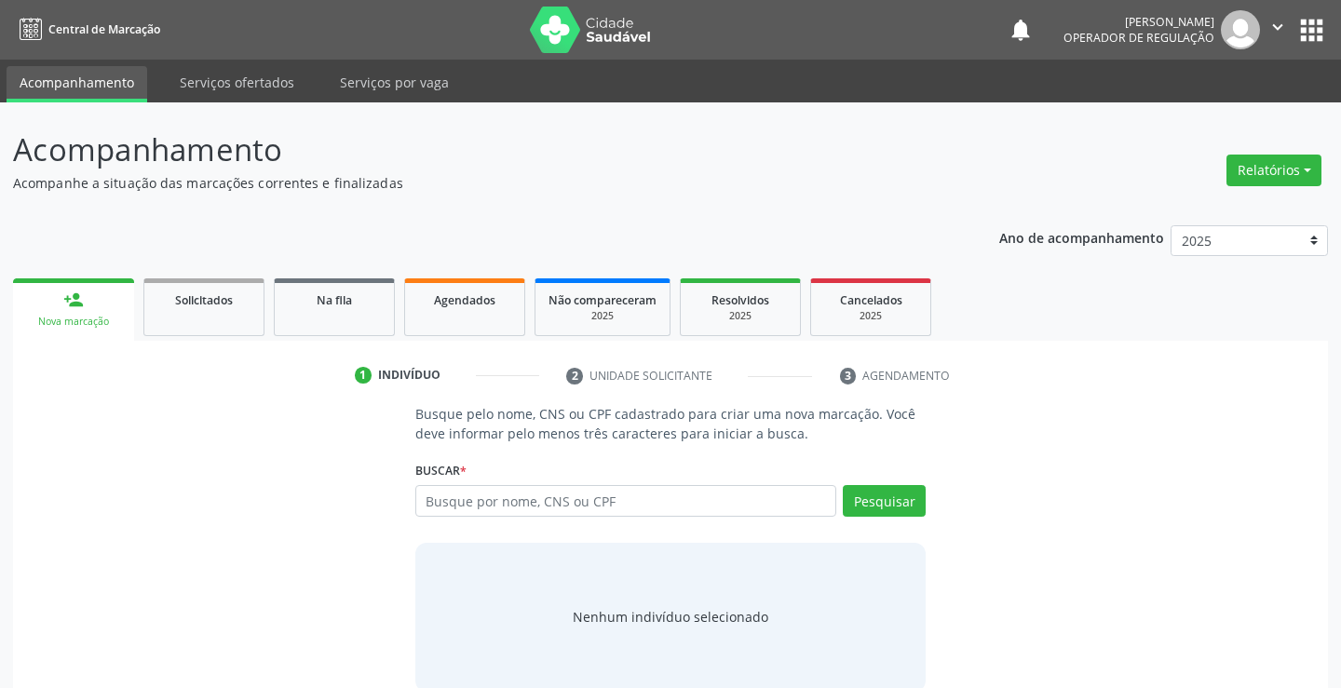  What do you see at coordinates (76, 84) in the screenshot?
I see `a: Acompanhamento` at bounding box center [76, 84].